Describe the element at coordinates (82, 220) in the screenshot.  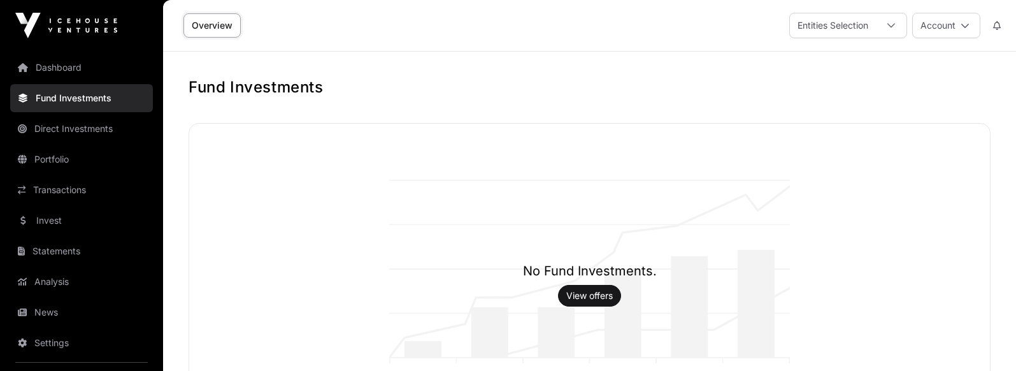
I see `a: Invest` at that location.